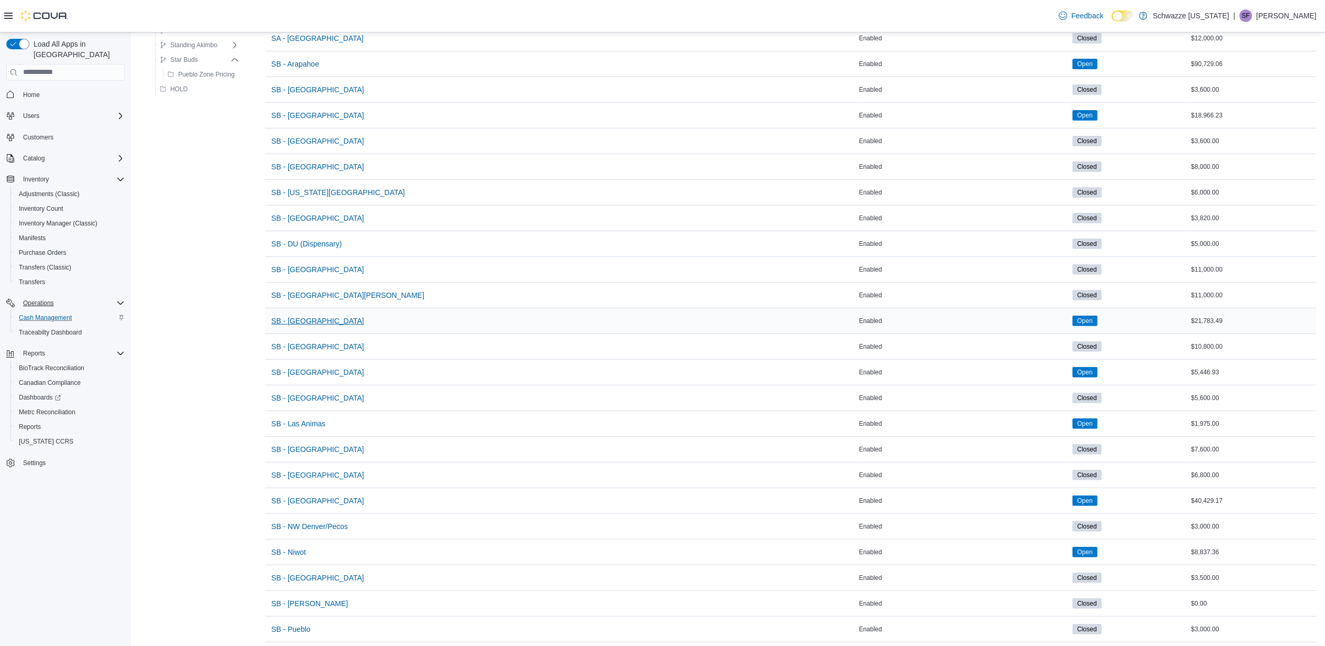  Describe the element at coordinates (70, 441) in the screenshot. I see `span: Washington CCRS` at that location.